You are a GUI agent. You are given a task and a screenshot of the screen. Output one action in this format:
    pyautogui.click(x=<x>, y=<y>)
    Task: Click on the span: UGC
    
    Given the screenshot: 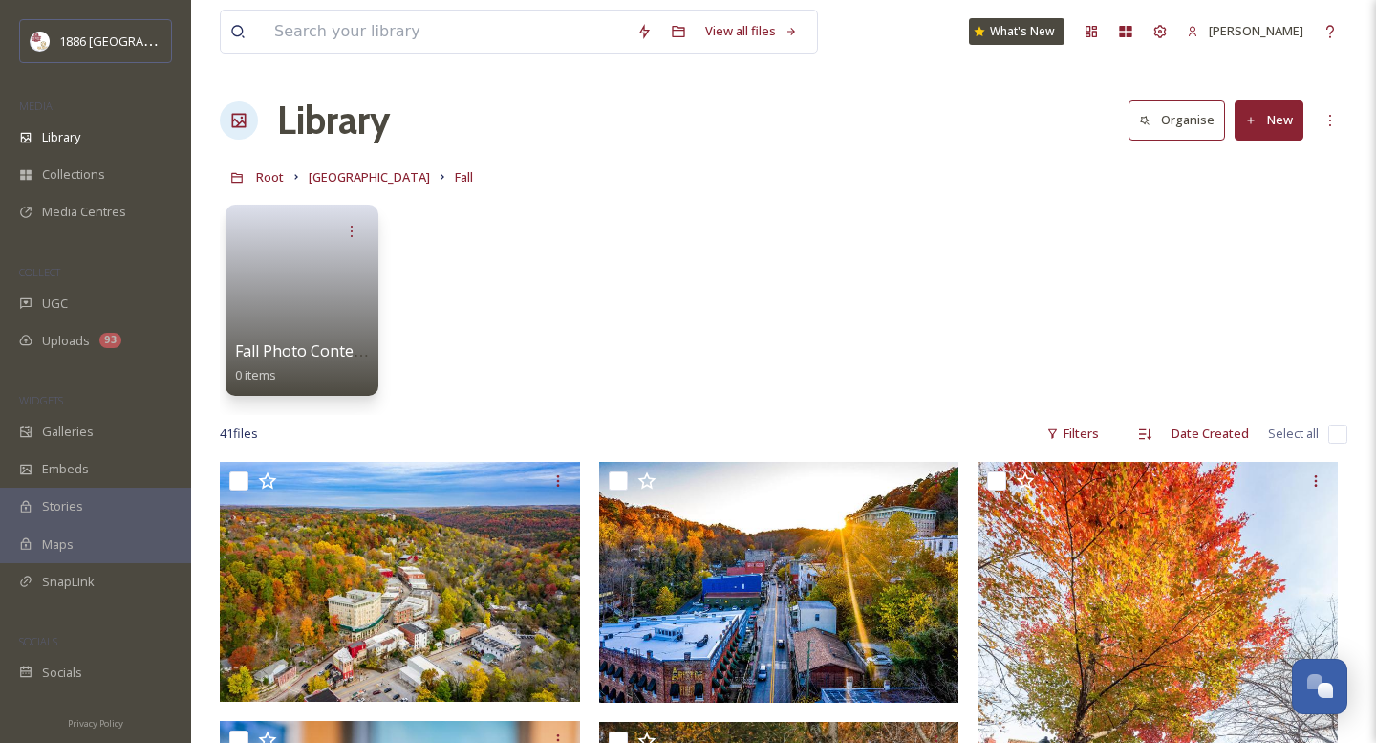 What is the action you would take?
    pyautogui.click(x=54, y=303)
    